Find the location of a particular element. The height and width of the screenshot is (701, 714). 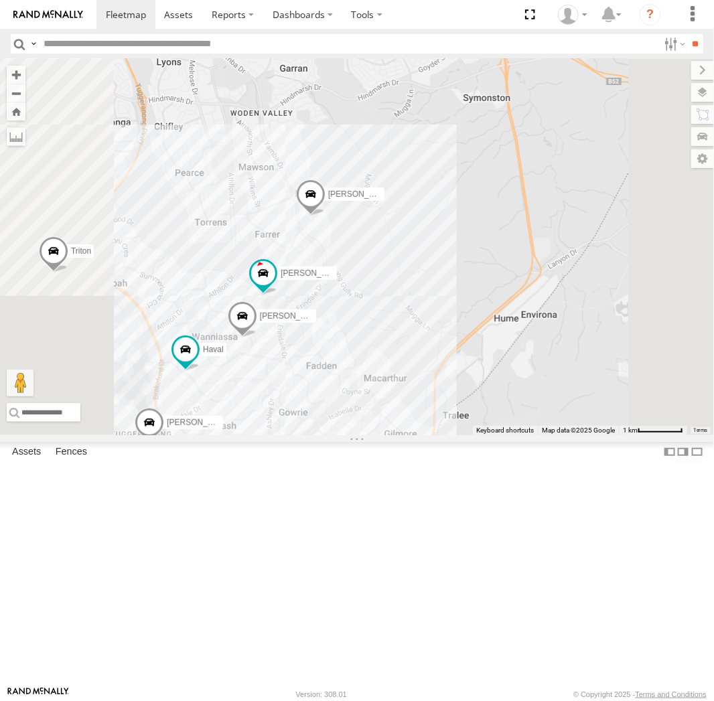

span: 1 km is located at coordinates (630, 430).